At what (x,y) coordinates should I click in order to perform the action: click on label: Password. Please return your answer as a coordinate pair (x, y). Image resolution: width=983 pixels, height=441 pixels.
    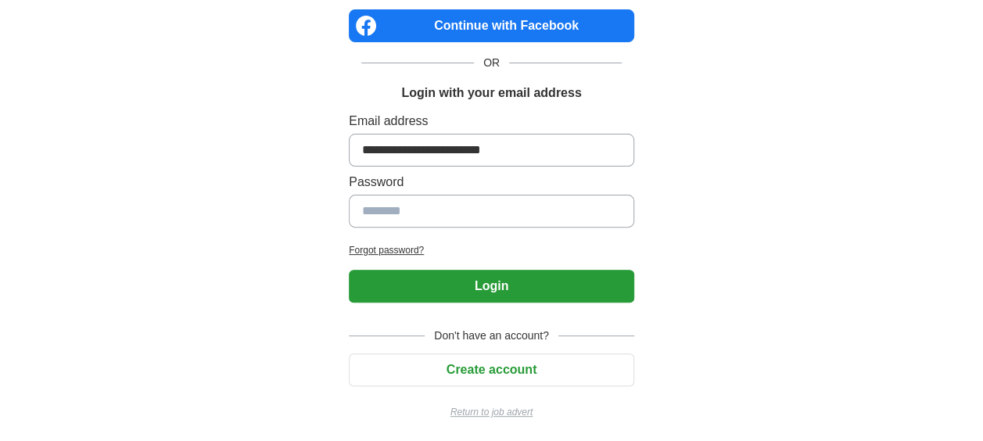
    Looking at the image, I should click on (491, 182).